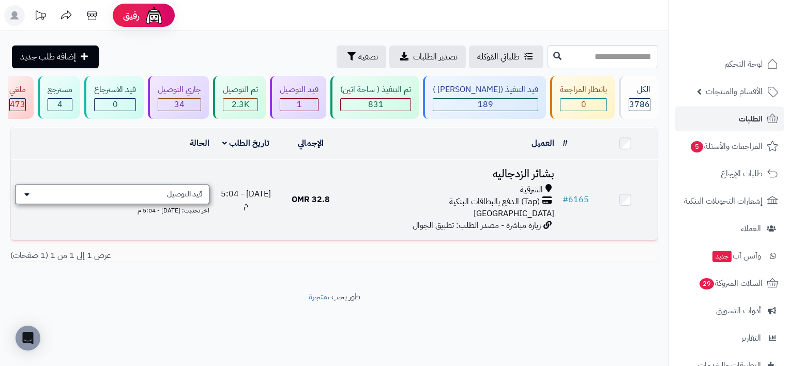 This screenshot has width=790, height=366. I want to click on span: قيد التوصيل, so click(185, 194).